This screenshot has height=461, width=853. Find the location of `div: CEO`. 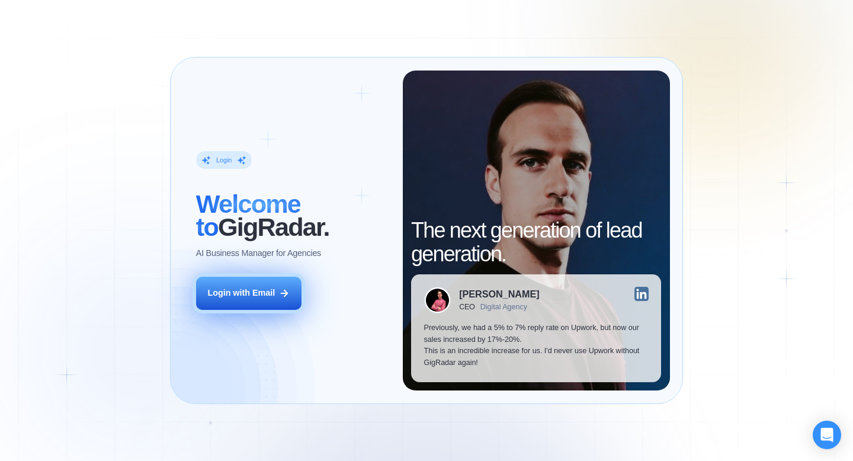

div: CEO is located at coordinates (467, 307).